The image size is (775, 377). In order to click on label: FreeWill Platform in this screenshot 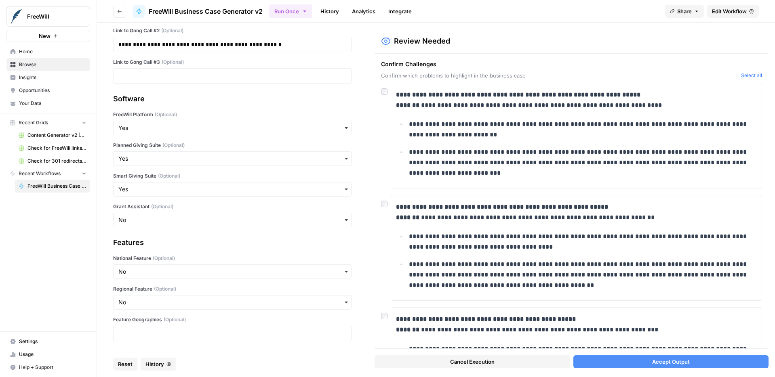, I will do `click(232, 115)`.